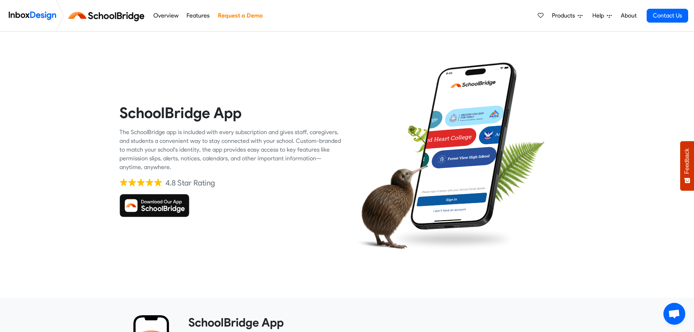 The image size is (694, 332). What do you see at coordinates (190, 183) in the screenshot?
I see `div: 4.8 Star Rating` at bounding box center [190, 183].